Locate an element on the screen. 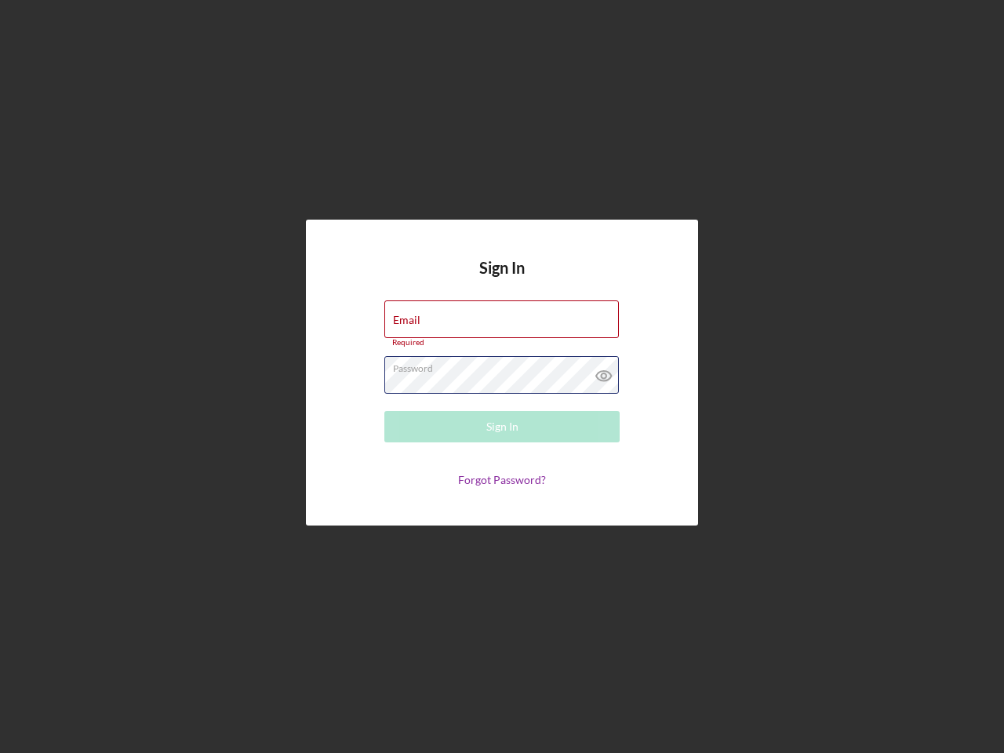 This screenshot has height=753, width=1004. button: Sign In is located at coordinates (502, 427).